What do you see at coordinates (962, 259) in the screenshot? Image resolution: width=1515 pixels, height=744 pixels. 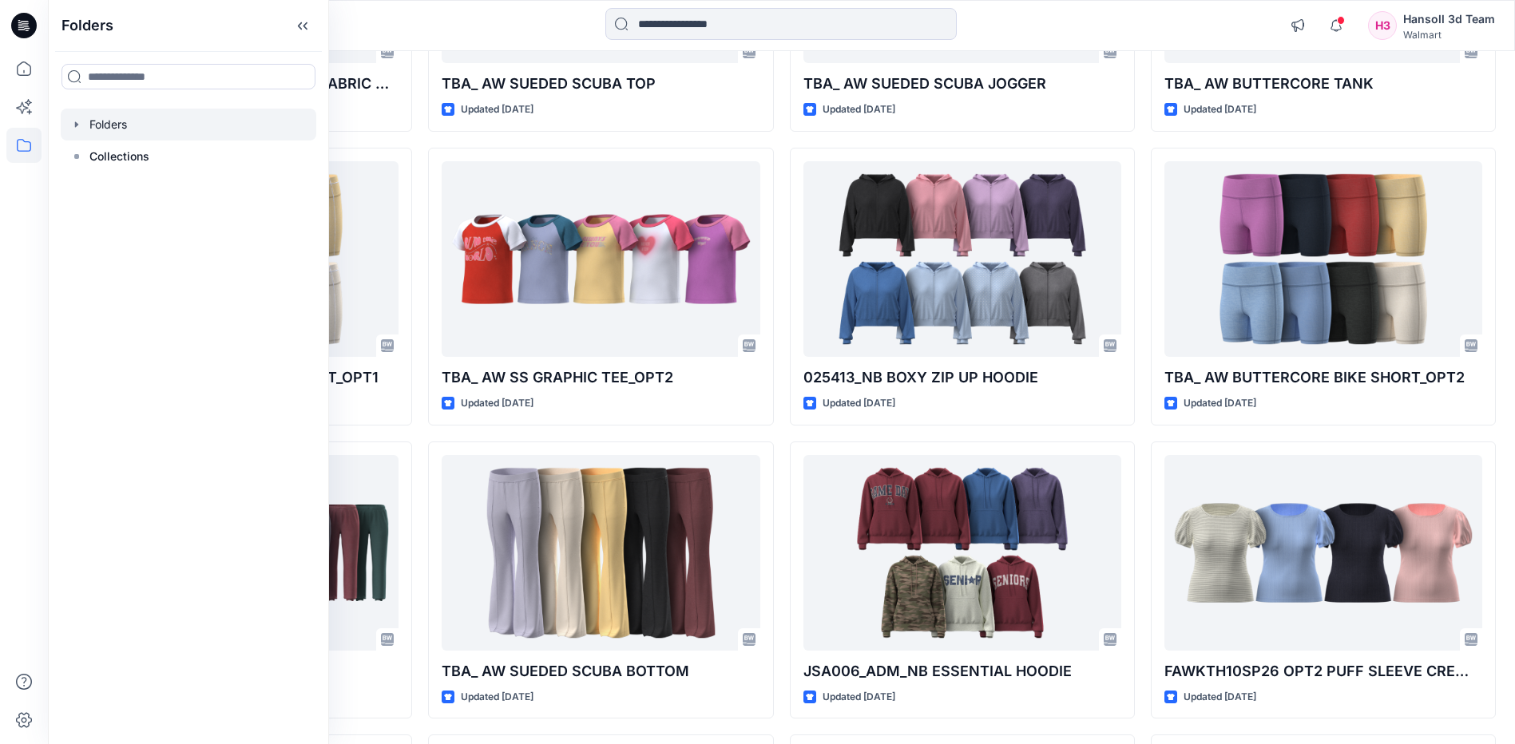 I see `a: 025413_NB BOXY ZIP UP HOODIE` at bounding box center [962, 259].